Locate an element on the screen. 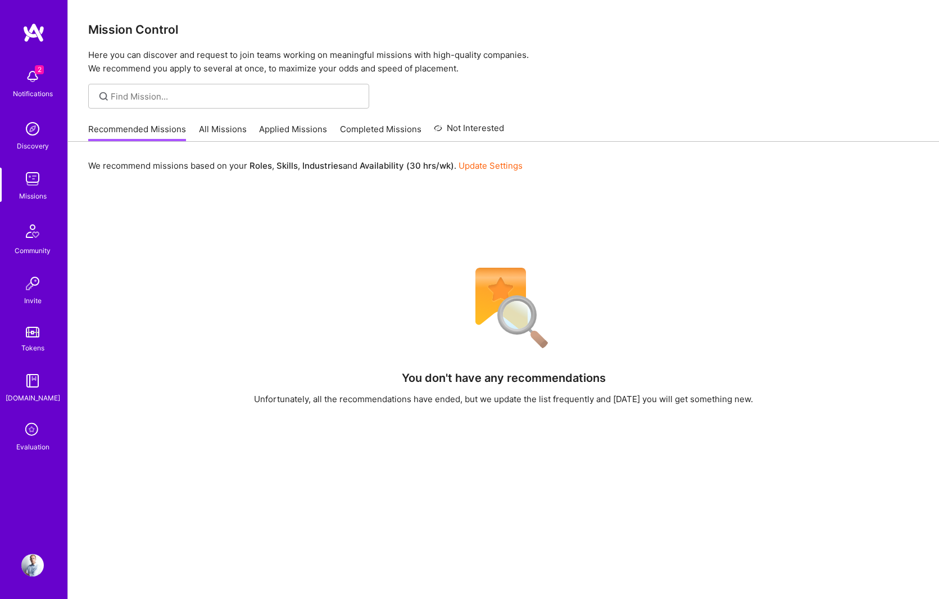  i: icon SearchGrey is located at coordinates (103, 96).